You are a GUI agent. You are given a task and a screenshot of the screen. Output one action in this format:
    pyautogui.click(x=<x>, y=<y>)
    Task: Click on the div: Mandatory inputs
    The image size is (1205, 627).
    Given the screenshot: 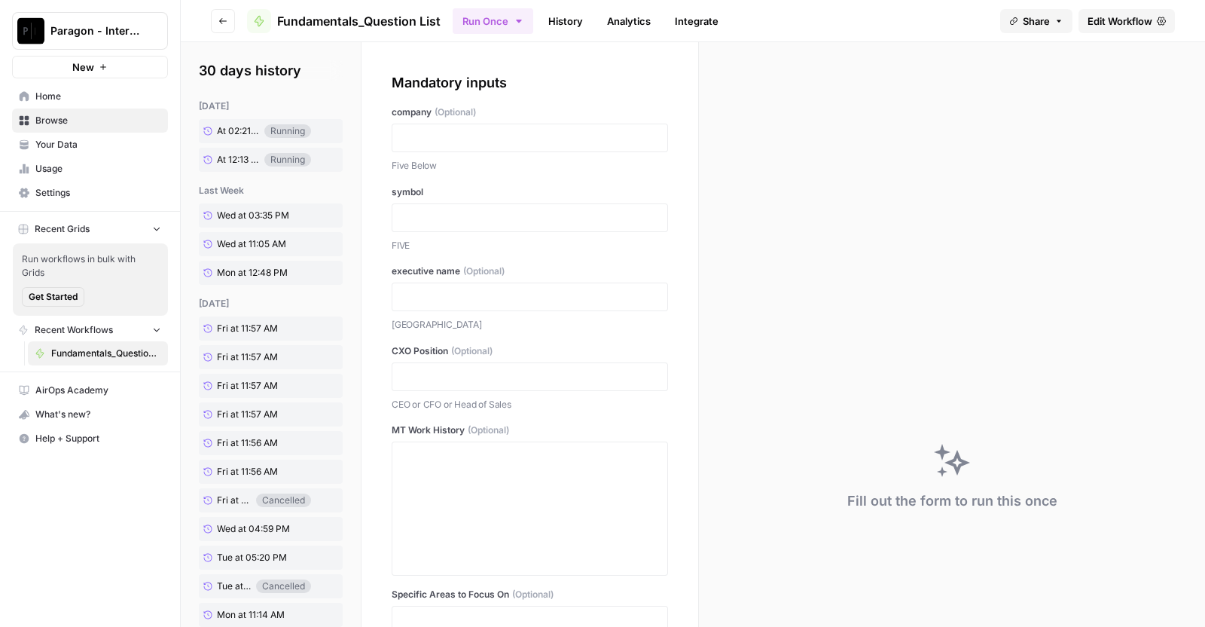 What is the action you would take?
    pyautogui.click(x=530, y=83)
    